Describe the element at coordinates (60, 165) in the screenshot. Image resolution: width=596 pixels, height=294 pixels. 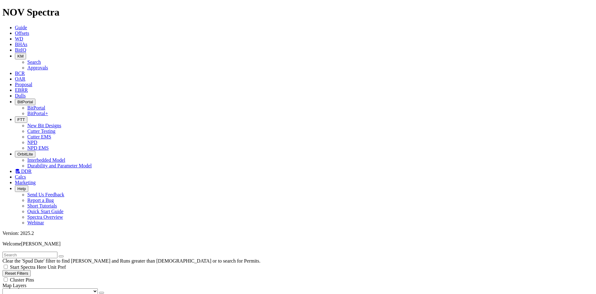
I see `a: Durability and Parameter Model` at that location.